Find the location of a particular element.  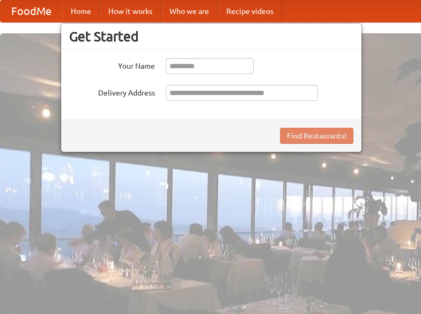

a: FoodMe is located at coordinates (31, 11).